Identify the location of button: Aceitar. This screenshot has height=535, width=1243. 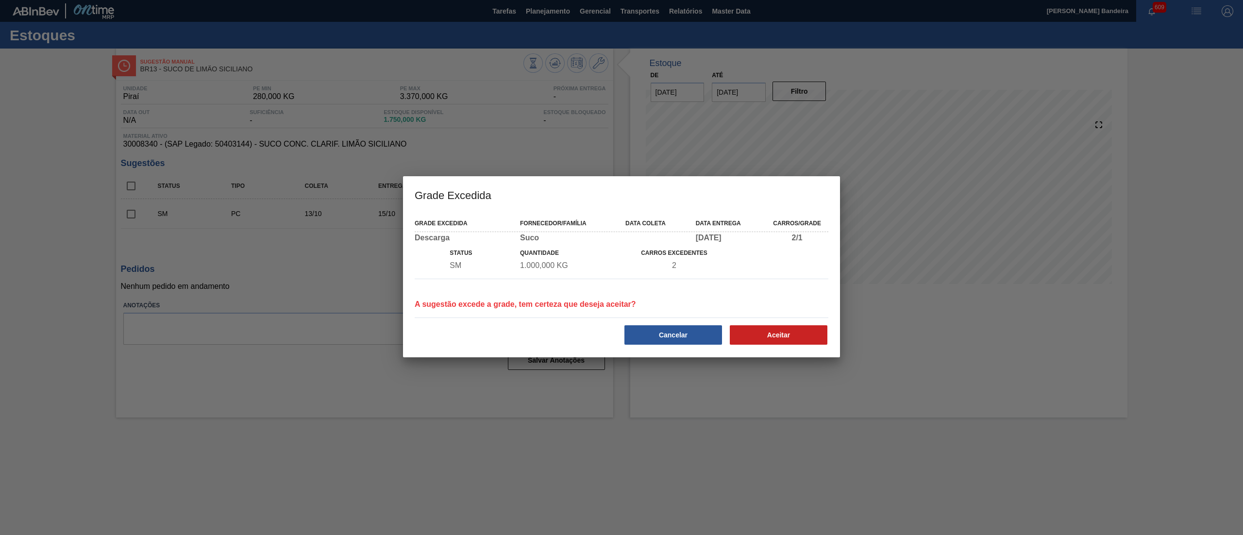
(779, 335).